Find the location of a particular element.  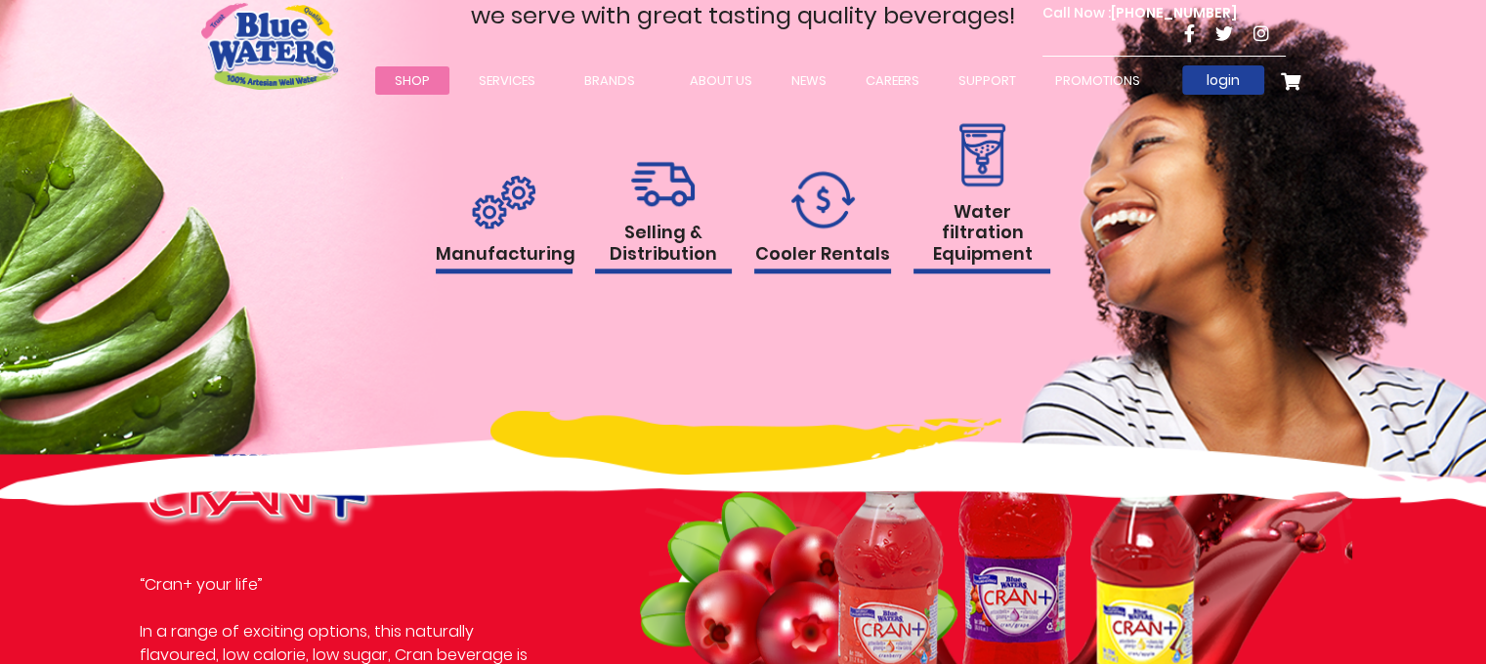

a: careers is located at coordinates (892, 80).